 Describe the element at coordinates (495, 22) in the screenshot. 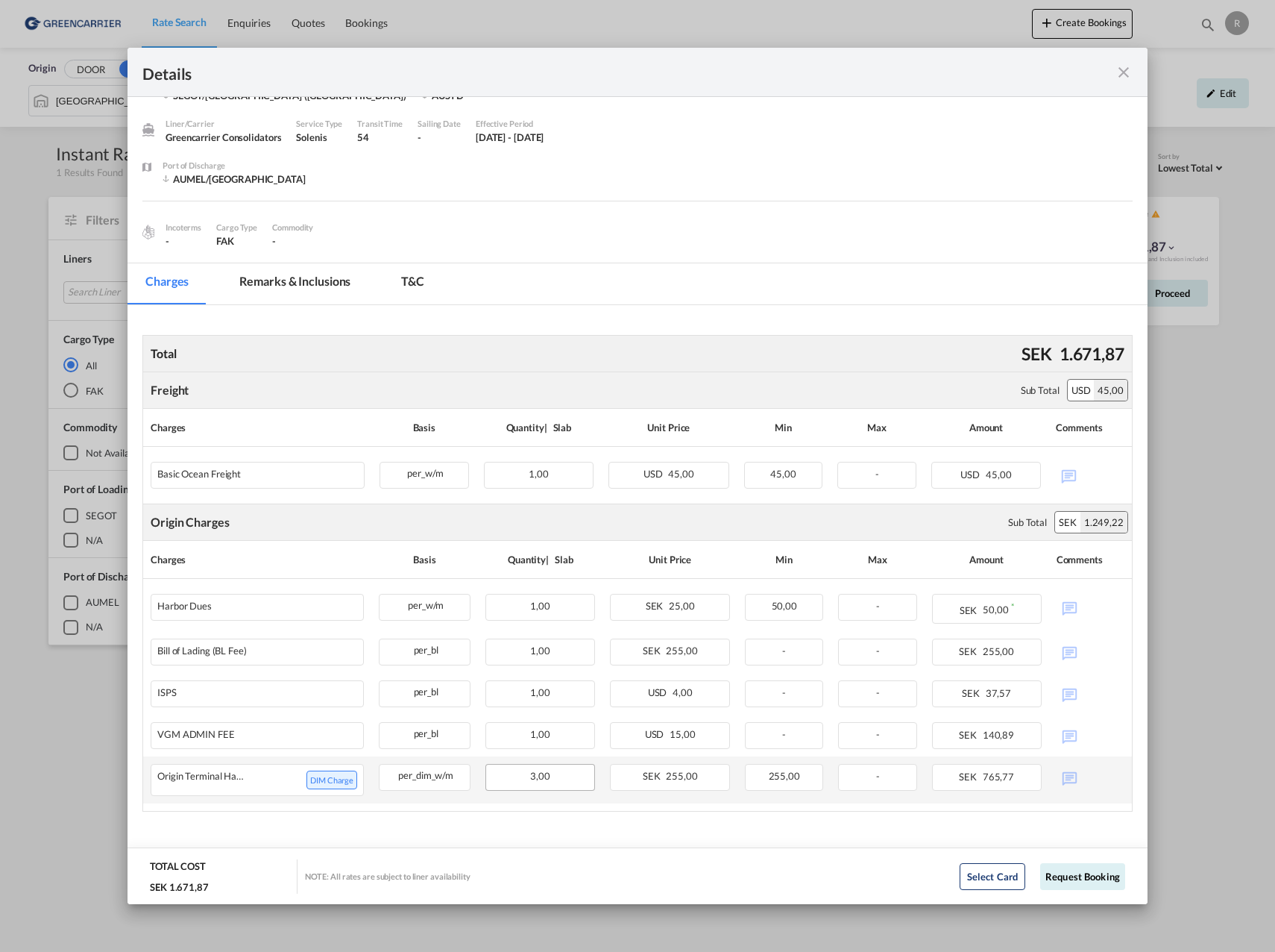

I see `body: Rich Text-editor, editor8` at that location.